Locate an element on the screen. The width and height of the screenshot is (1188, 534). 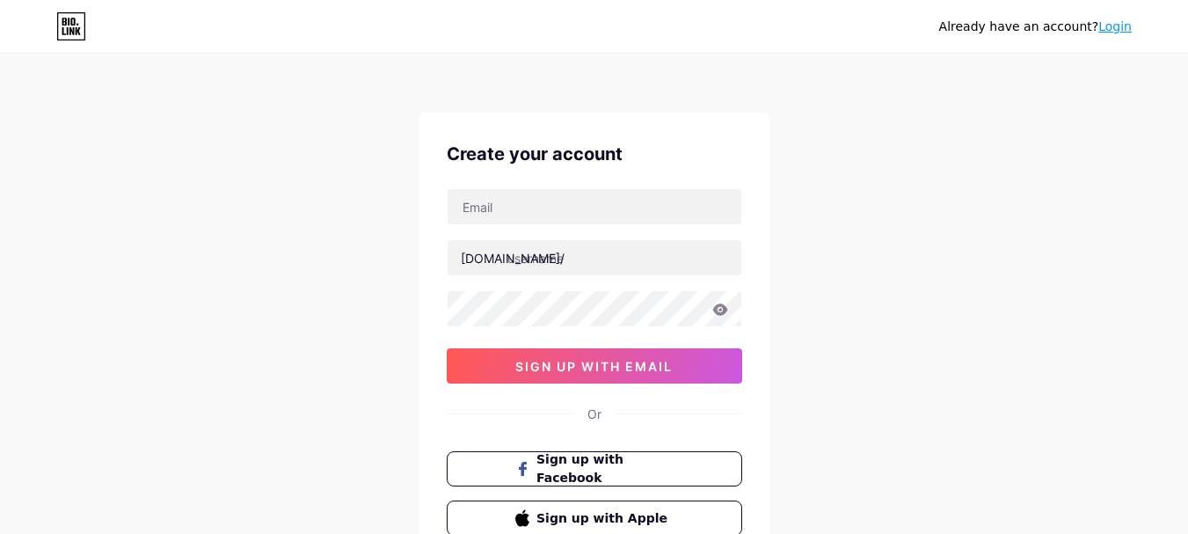
a: Sign up with Facebook is located at coordinates (595, 469).